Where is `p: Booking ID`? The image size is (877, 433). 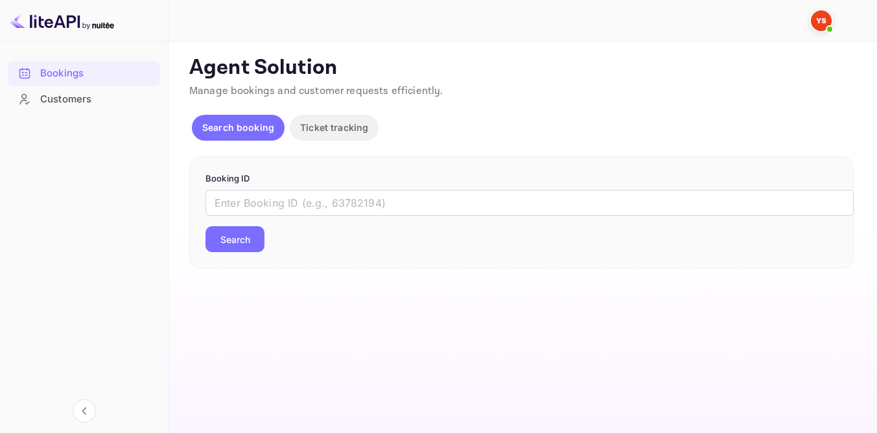
p: Booking ID is located at coordinates (521, 179).